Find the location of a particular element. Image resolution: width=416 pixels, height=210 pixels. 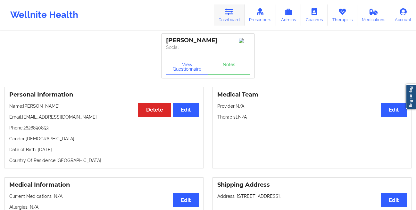

button: Delete is located at coordinates (154, 110).